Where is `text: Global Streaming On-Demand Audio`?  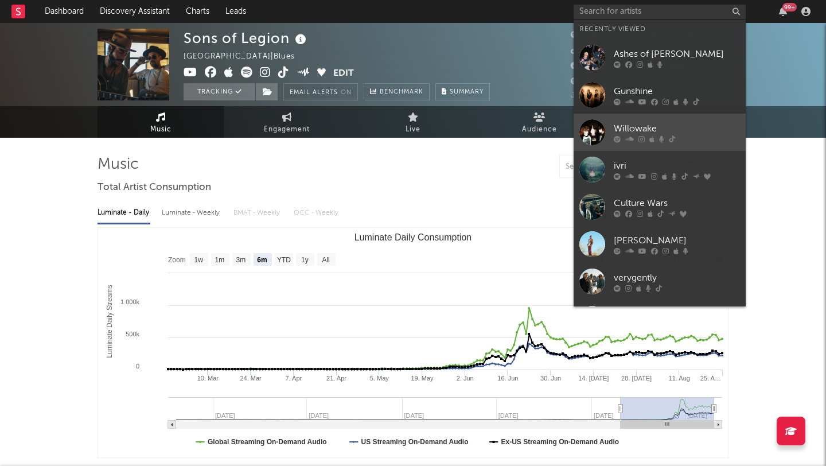 text: Global Streaming On-Demand Audio is located at coordinates (267, 442).